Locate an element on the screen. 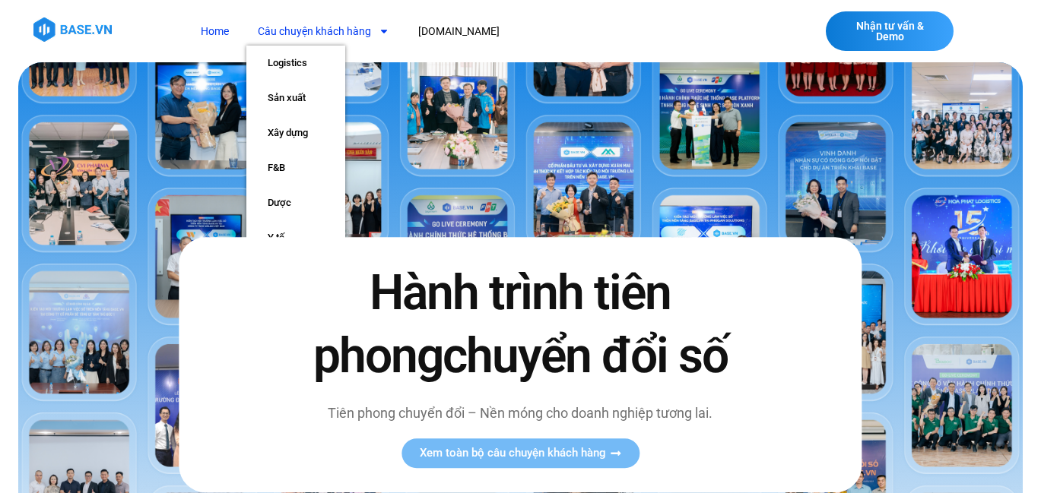 This screenshot has width=1041, height=493. span: Xem toàn bộ câu chuyện khách hàng is located at coordinates (512, 454).